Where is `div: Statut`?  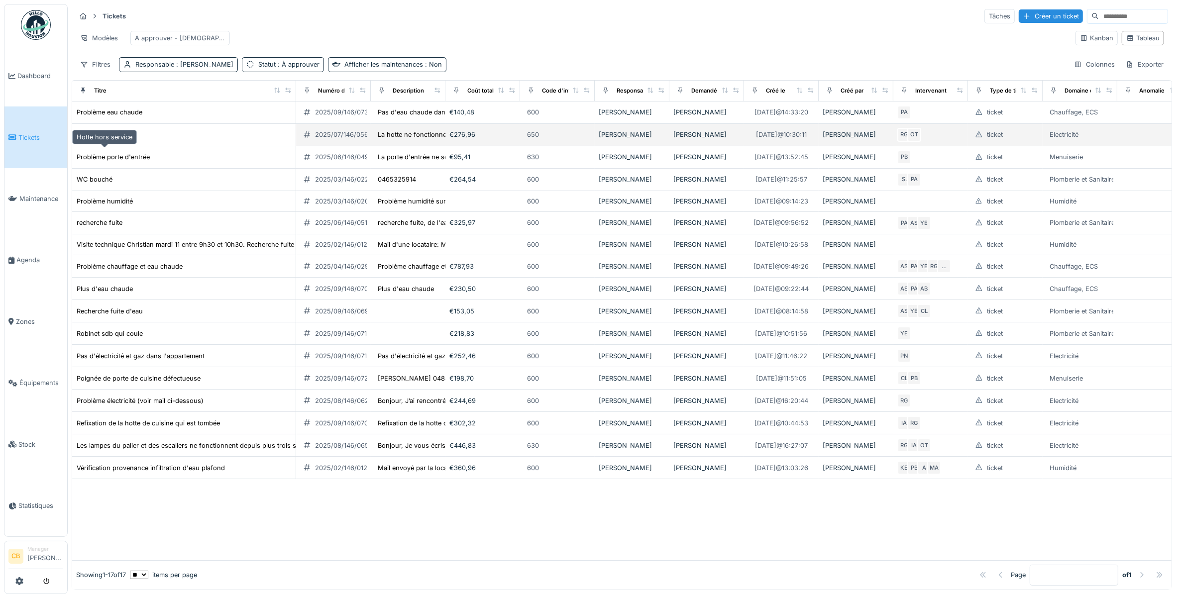
div: Statut is located at coordinates (289, 64).